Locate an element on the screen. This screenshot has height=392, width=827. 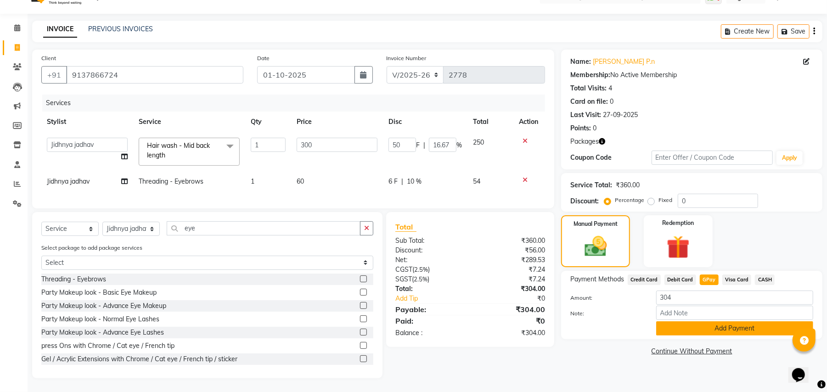
span: GPay is located at coordinates (709, 280).